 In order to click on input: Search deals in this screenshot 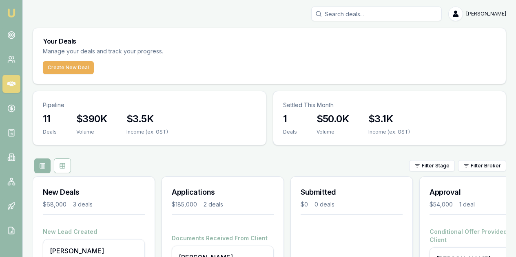, I will do `click(376, 14)`.